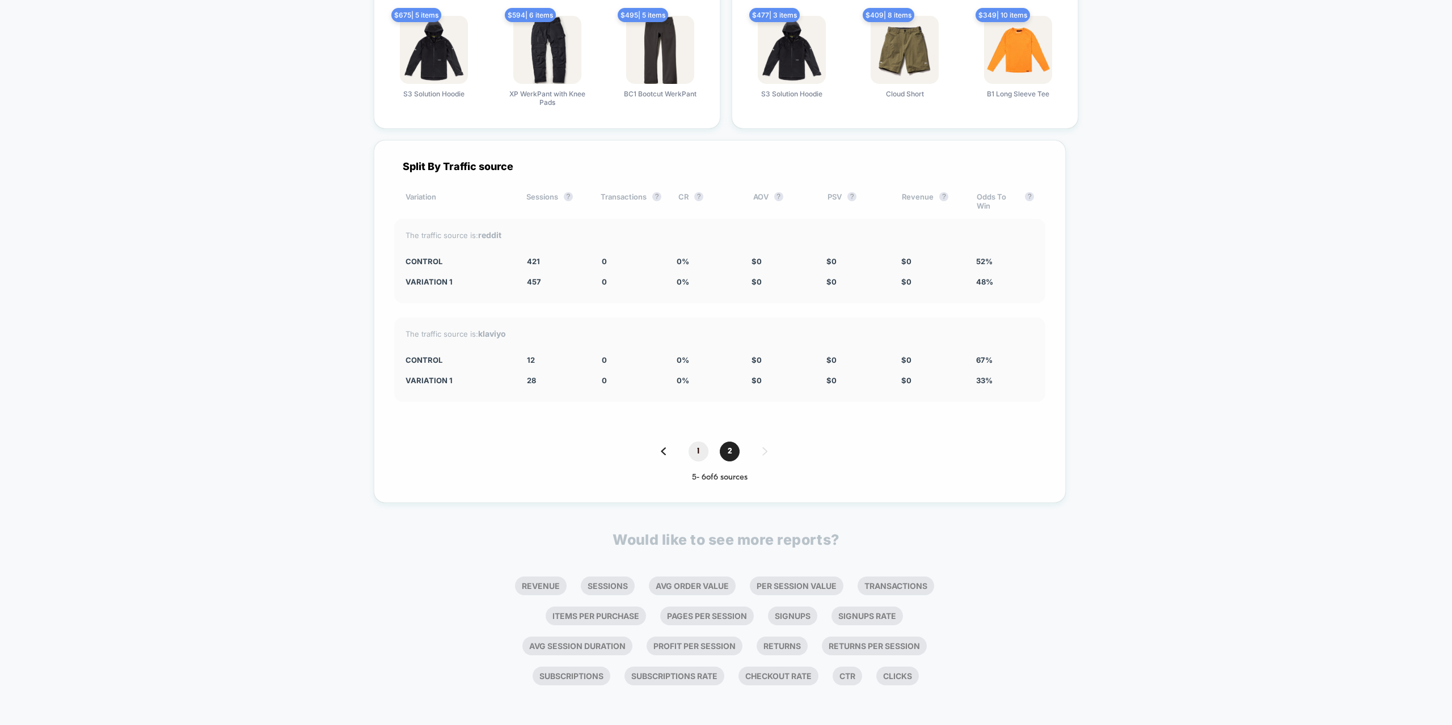 This screenshot has width=1452, height=725. Describe the element at coordinates (1005, 381) in the screenshot. I see `div: 33%` at that location.